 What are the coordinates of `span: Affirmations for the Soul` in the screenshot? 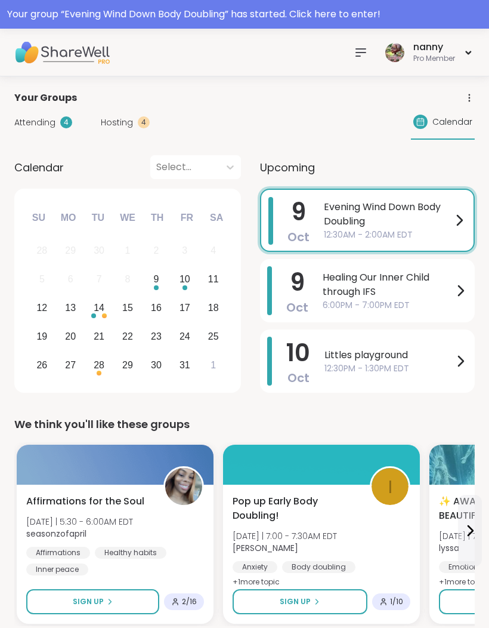 It's located at (85, 501).